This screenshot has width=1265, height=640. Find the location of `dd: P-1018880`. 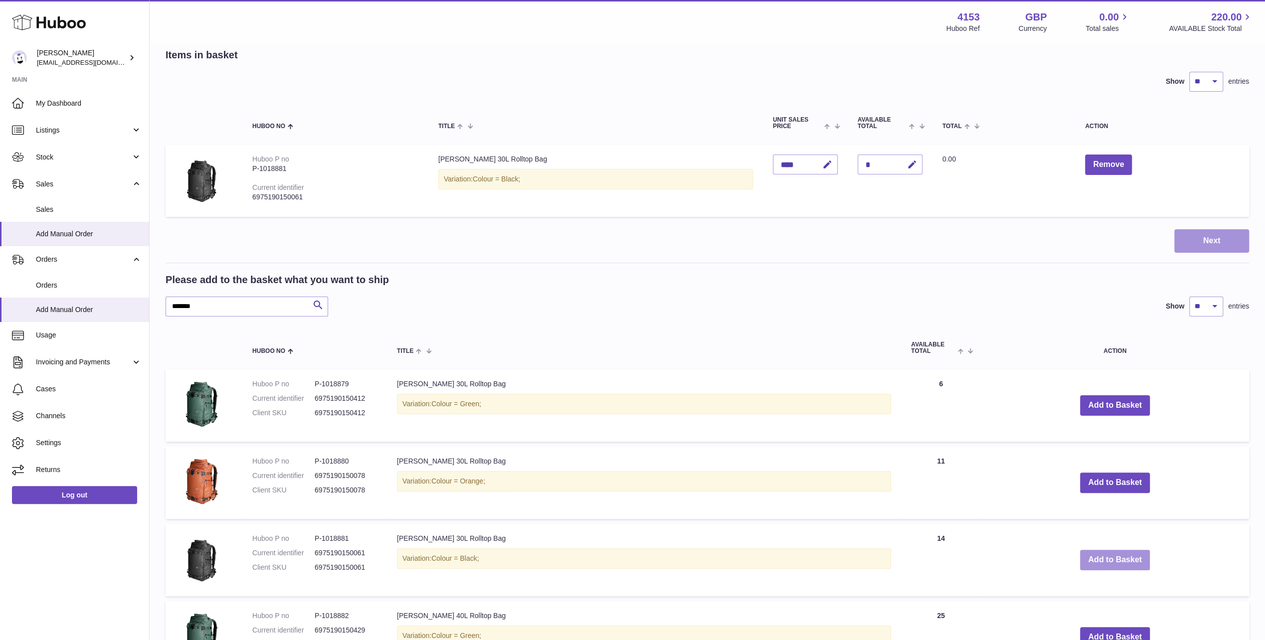

dd: P-1018880 is located at coordinates (346, 461).